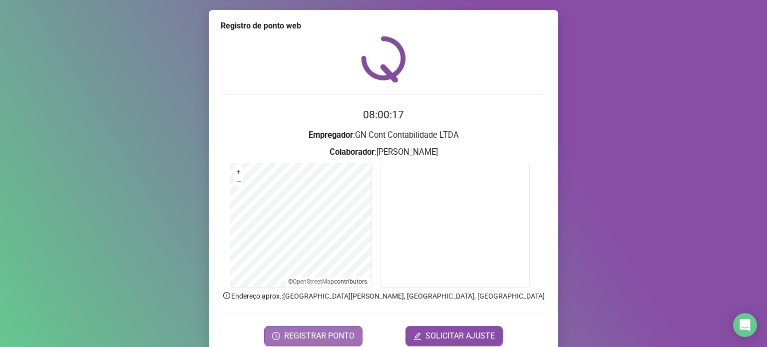 The width and height of the screenshot is (767, 347). I want to click on strong: Colaborador, so click(352, 152).